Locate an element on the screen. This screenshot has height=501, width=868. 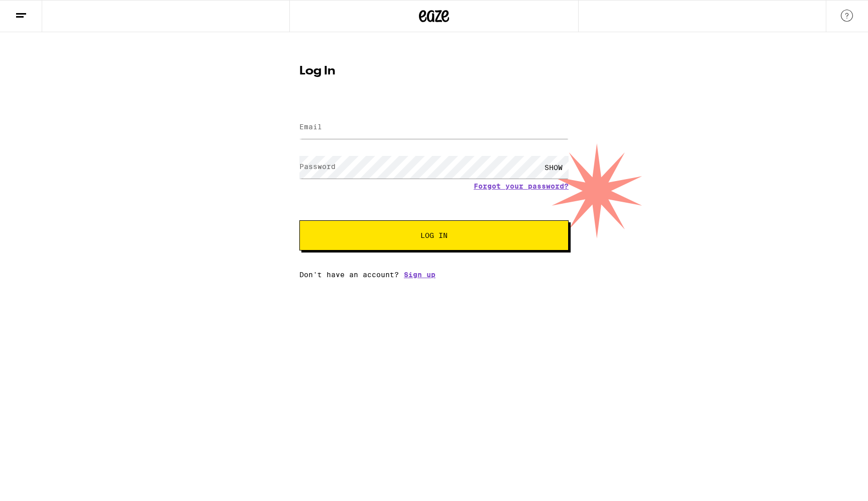
button: Log In is located at coordinates (434, 235).